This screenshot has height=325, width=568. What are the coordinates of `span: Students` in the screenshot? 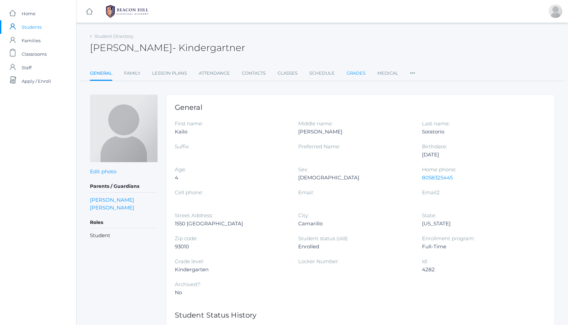 It's located at (31, 27).